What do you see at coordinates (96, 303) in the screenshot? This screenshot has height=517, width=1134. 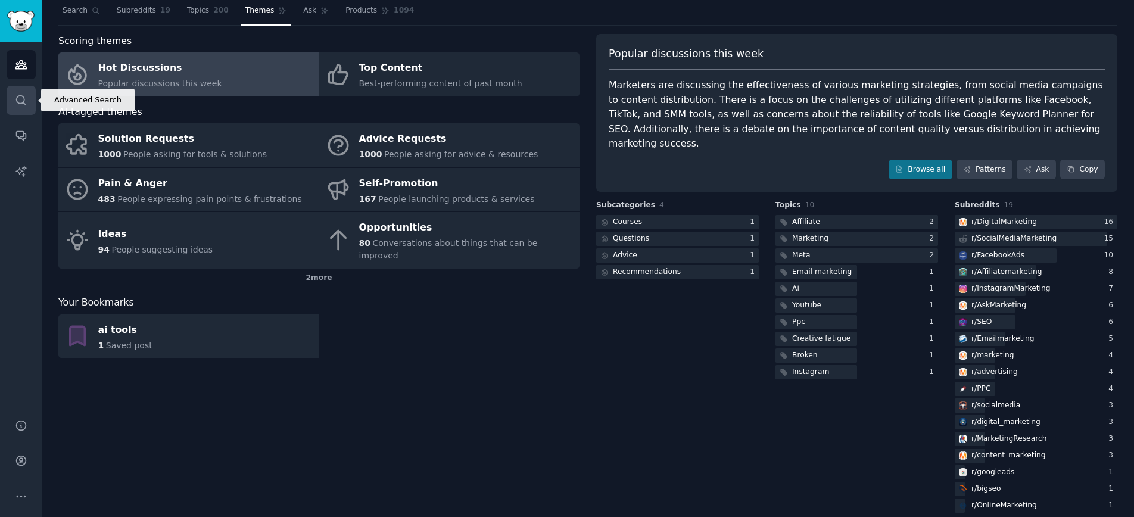 I see `span: Your Bookmarks` at bounding box center [96, 303].